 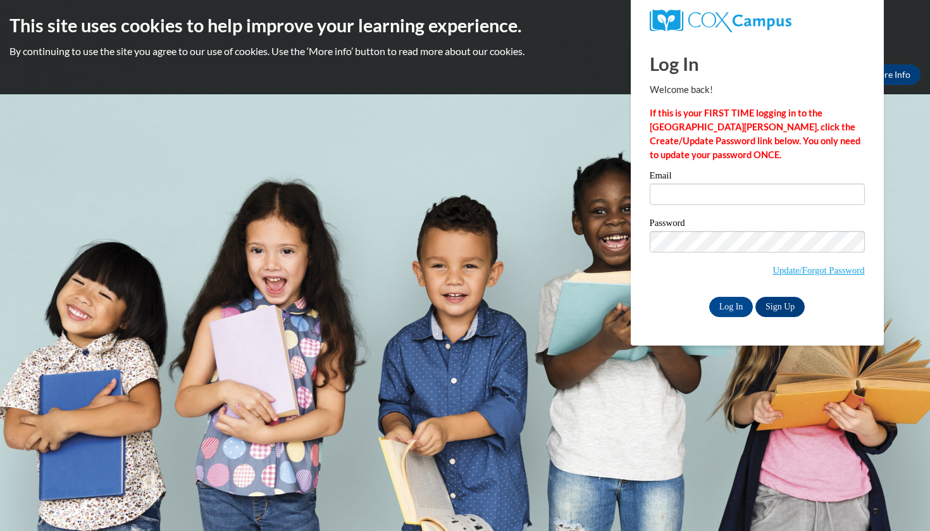 What do you see at coordinates (757, 90) in the screenshot?
I see `p: Welcome back!` at bounding box center [757, 90].